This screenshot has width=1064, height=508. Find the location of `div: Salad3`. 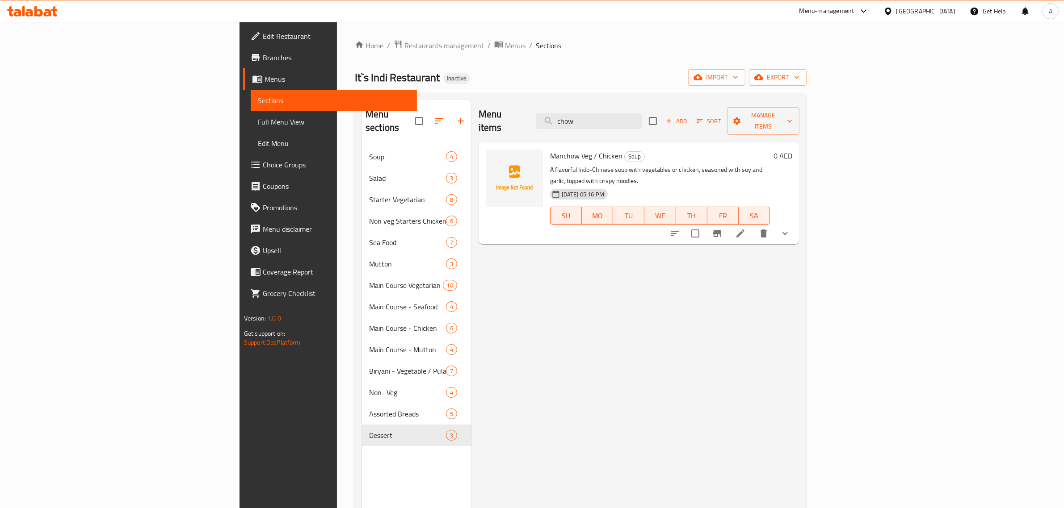

div: Salad3 is located at coordinates (416, 178).